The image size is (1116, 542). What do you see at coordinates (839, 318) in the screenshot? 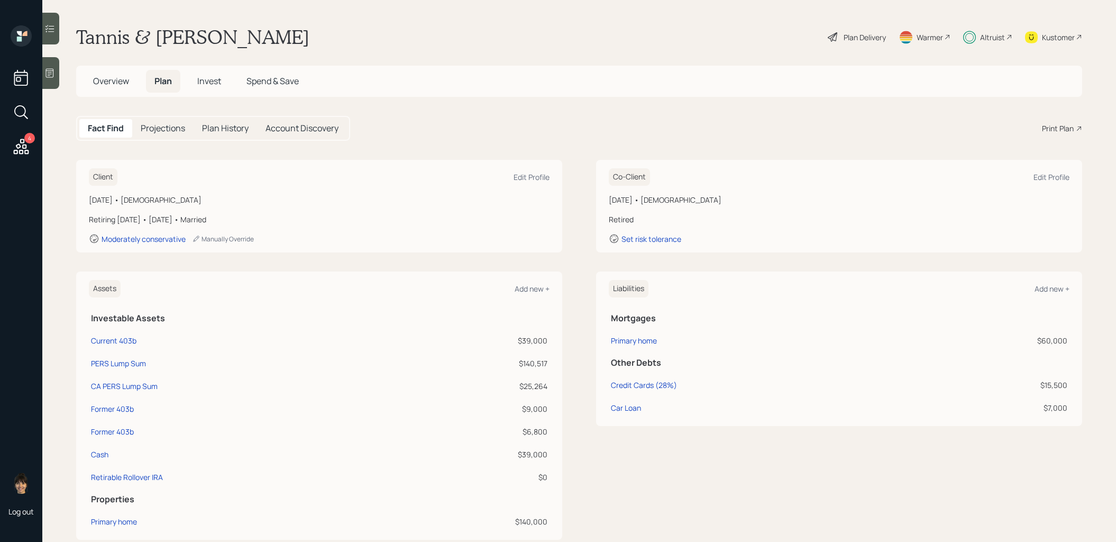
I see `h5: Mortgages` at bounding box center [839, 318].